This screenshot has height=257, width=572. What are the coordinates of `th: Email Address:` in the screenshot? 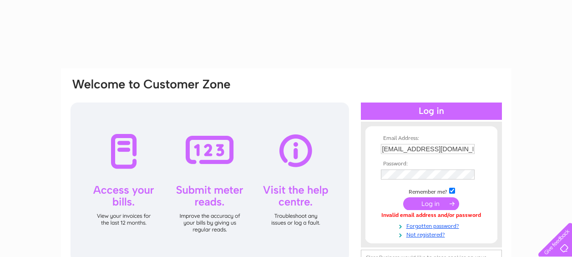 It's located at (431, 138).